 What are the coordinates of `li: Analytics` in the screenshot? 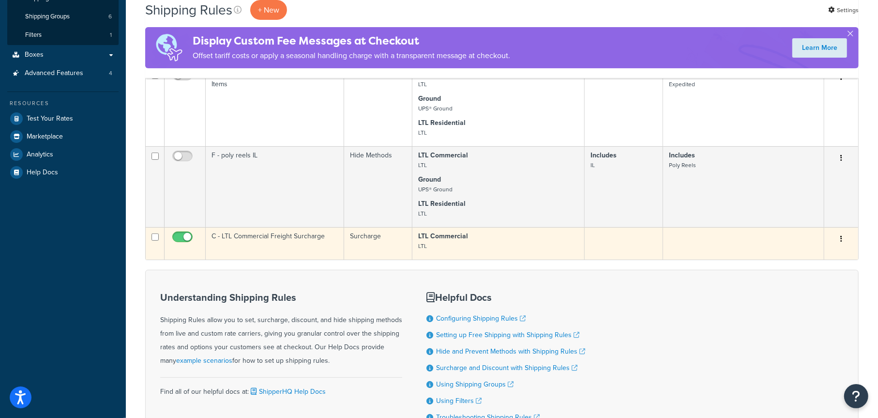 It's located at (63, 154).